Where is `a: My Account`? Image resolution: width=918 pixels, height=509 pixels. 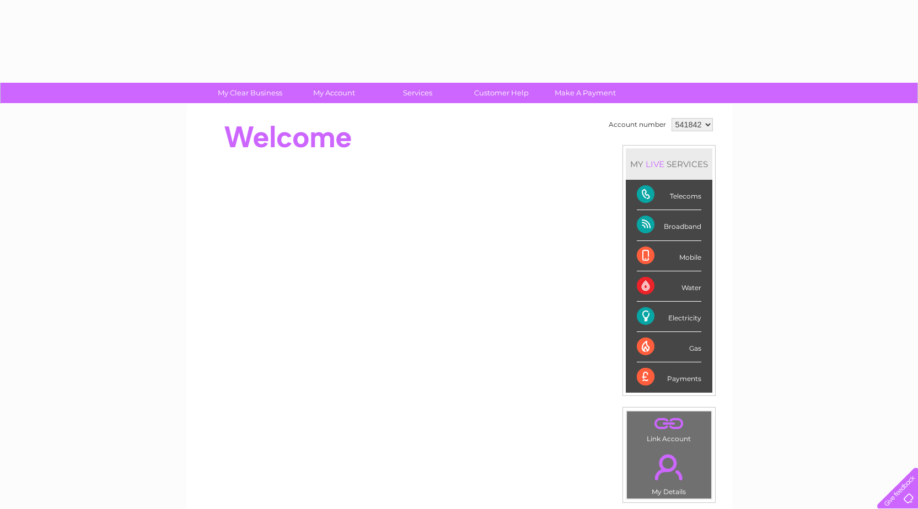 a: My Account is located at coordinates (334, 93).